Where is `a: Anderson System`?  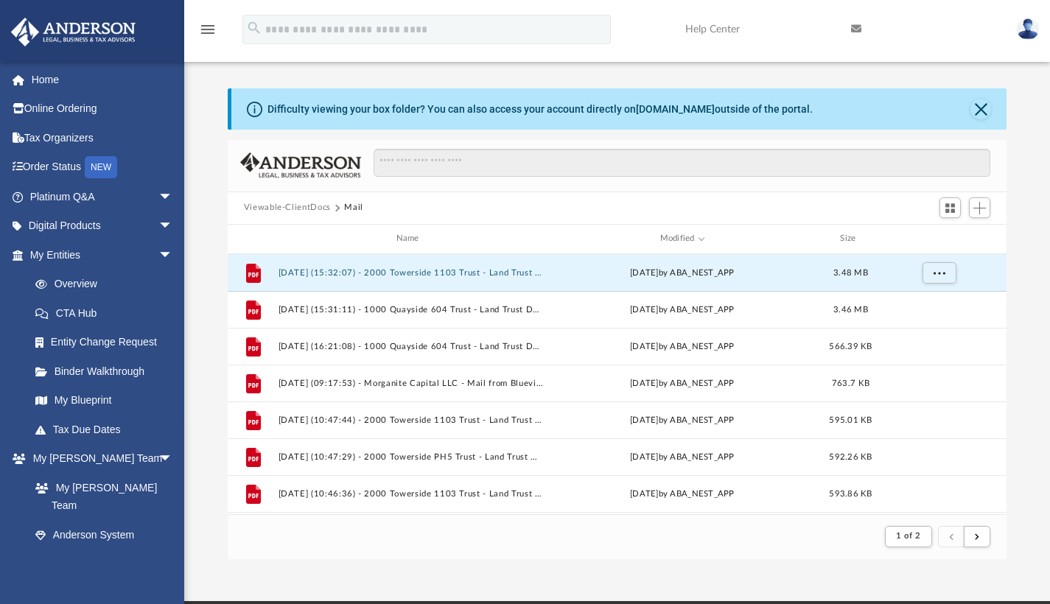
a: Anderson System is located at coordinates (104, 535).